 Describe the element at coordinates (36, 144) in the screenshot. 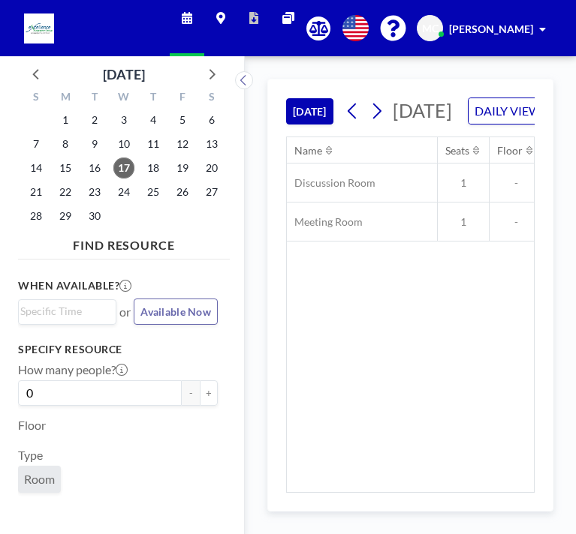

I see `span: Sunday, September 7, 2025` at that location.